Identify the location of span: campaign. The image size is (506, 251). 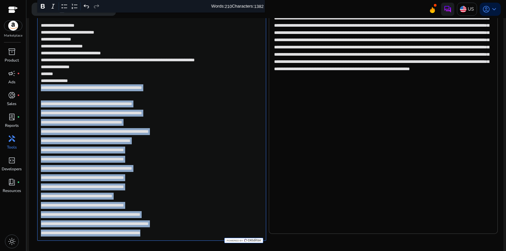
(12, 73).